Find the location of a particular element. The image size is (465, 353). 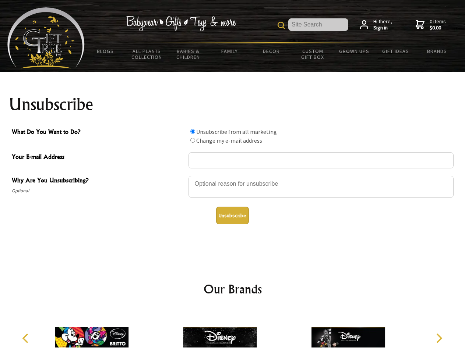

a: Grown Ups is located at coordinates (354, 51).